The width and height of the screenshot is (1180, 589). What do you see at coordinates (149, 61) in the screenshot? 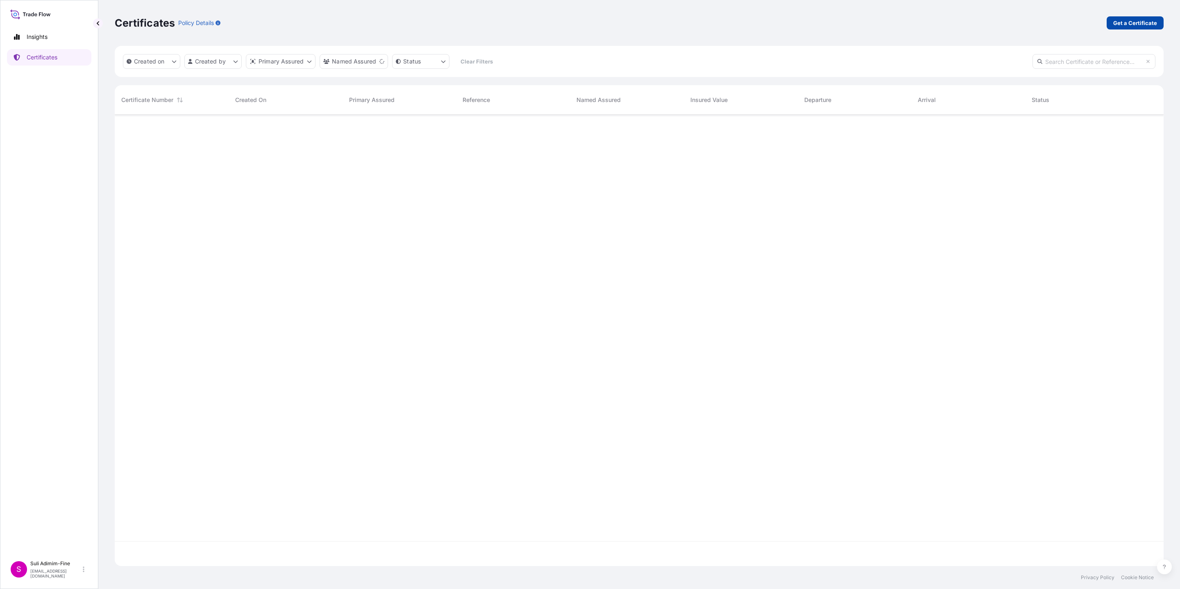
I see `p: Created on` at bounding box center [149, 61].